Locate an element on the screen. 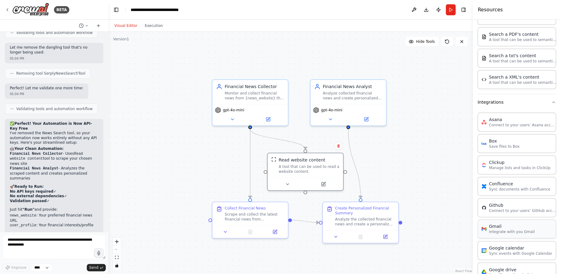 This screenshot has height=274, width=561. div: Financial News Collector is located at coordinates (254, 87).